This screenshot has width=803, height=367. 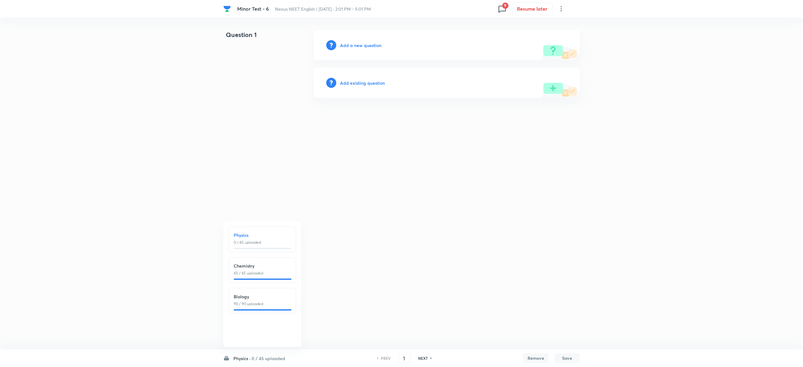 What do you see at coordinates (361, 45) in the screenshot?
I see `h6: Add a new question` at bounding box center [361, 45].